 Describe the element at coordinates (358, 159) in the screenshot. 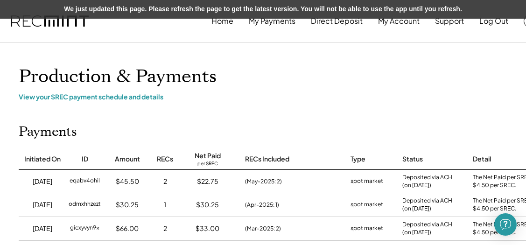

I see `div: Type` at that location.